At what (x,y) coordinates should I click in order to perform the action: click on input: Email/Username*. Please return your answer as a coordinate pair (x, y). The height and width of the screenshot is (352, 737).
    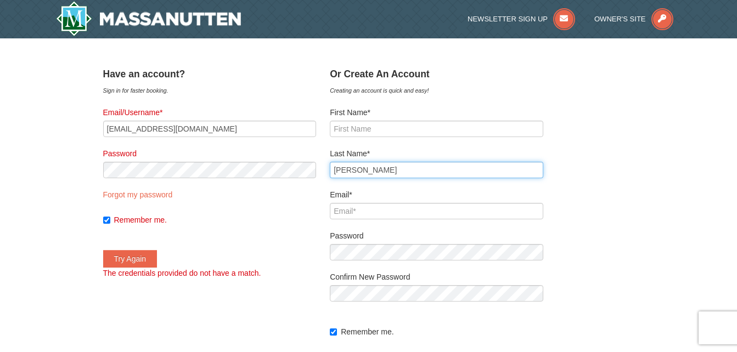
    Looking at the image, I should click on (210, 129).